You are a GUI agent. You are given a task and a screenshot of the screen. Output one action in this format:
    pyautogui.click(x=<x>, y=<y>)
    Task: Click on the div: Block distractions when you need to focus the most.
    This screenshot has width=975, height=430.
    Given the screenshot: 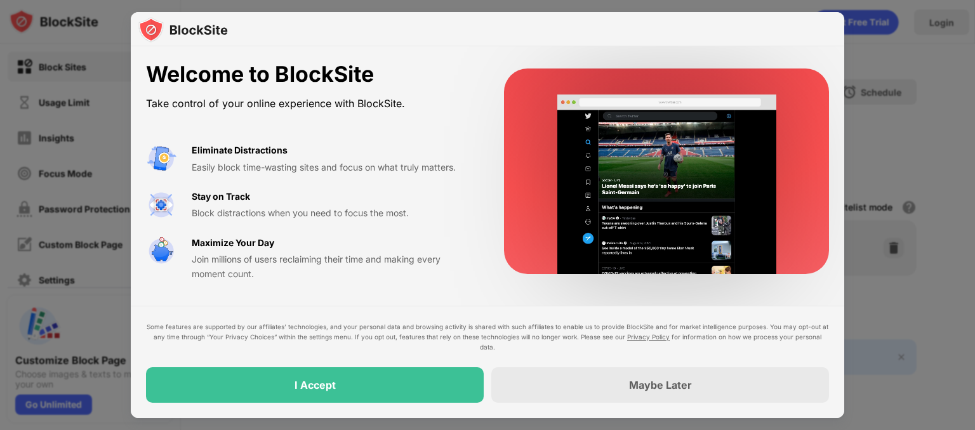 What is the action you would take?
    pyautogui.click(x=333, y=213)
    